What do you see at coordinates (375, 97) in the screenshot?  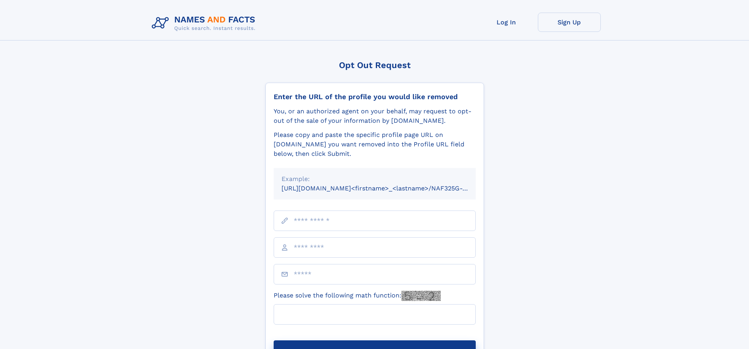 I see `div: Enter the URL of the profile you would like removed` at bounding box center [375, 97].